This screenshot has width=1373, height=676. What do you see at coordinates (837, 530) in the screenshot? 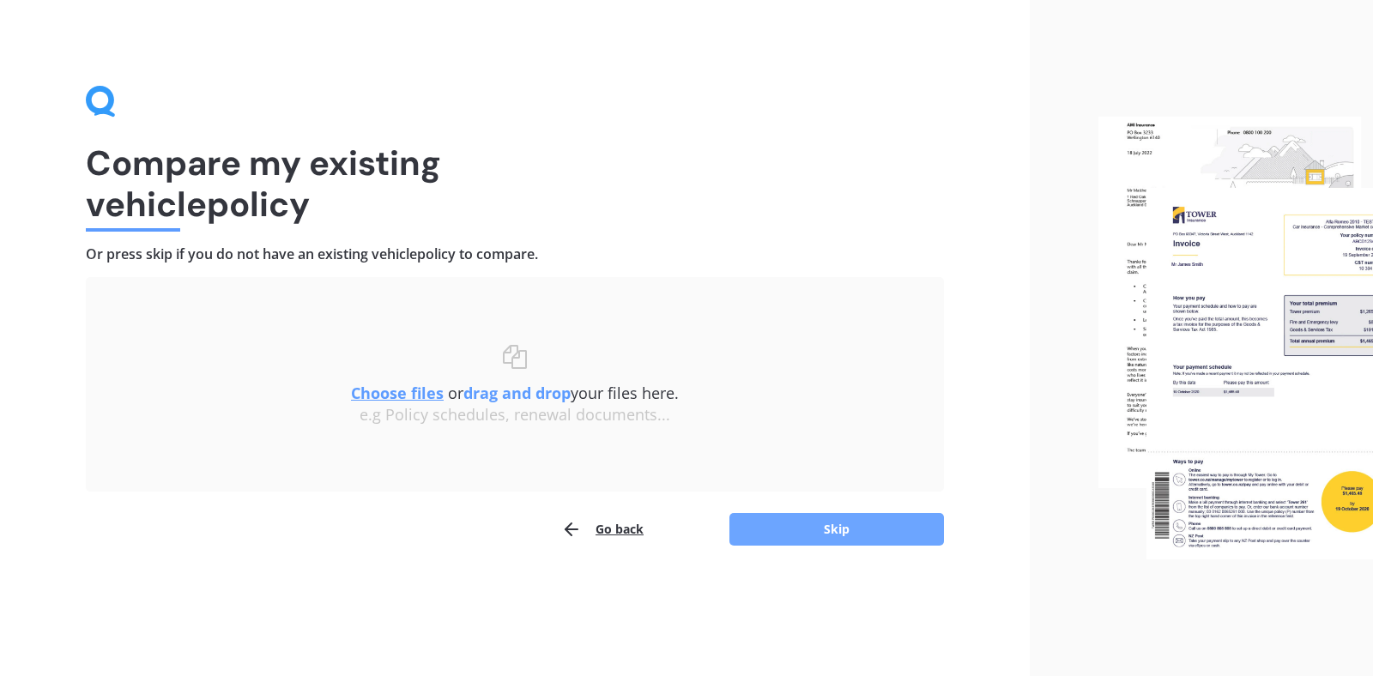
I see `button: Skip` at bounding box center [837, 530].